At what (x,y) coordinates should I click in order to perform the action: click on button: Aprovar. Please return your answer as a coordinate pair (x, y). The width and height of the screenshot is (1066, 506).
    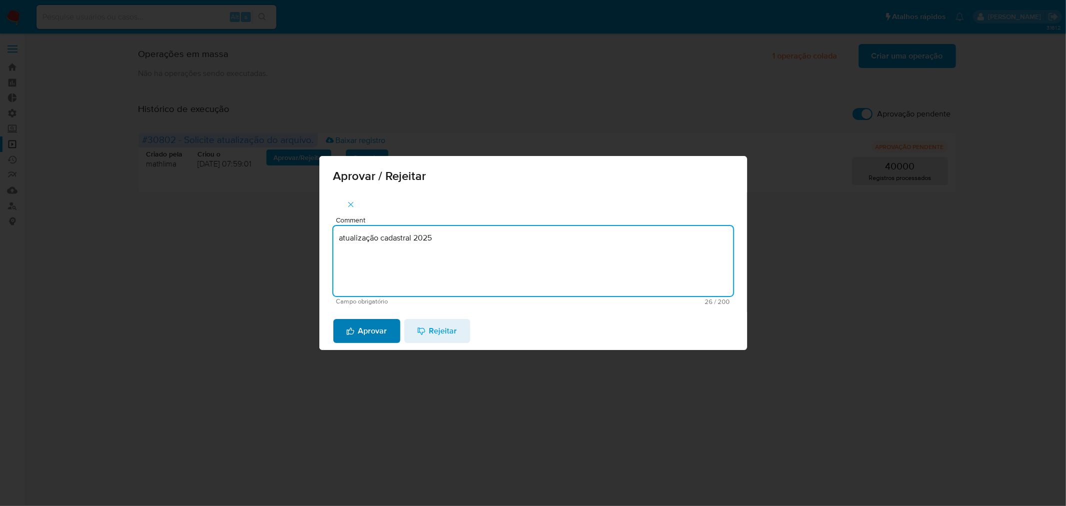
    Looking at the image, I should click on (367, 331).